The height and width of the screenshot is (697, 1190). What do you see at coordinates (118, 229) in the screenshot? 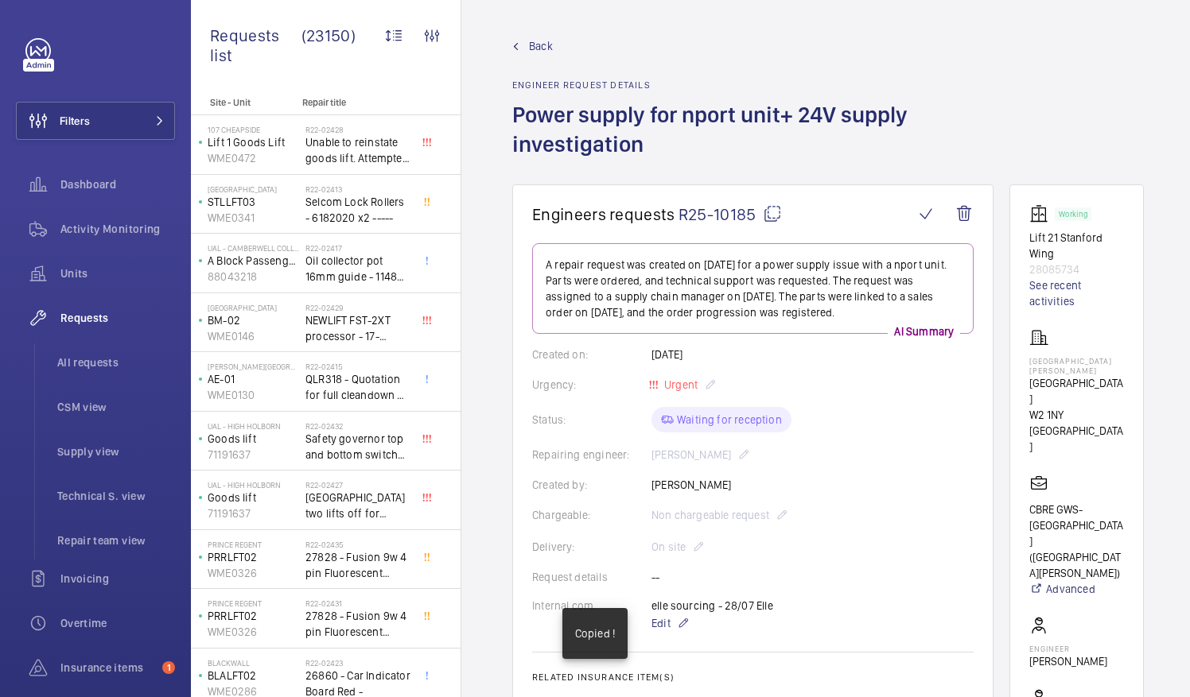
I see `span: Activity Monitoring` at bounding box center [118, 229].